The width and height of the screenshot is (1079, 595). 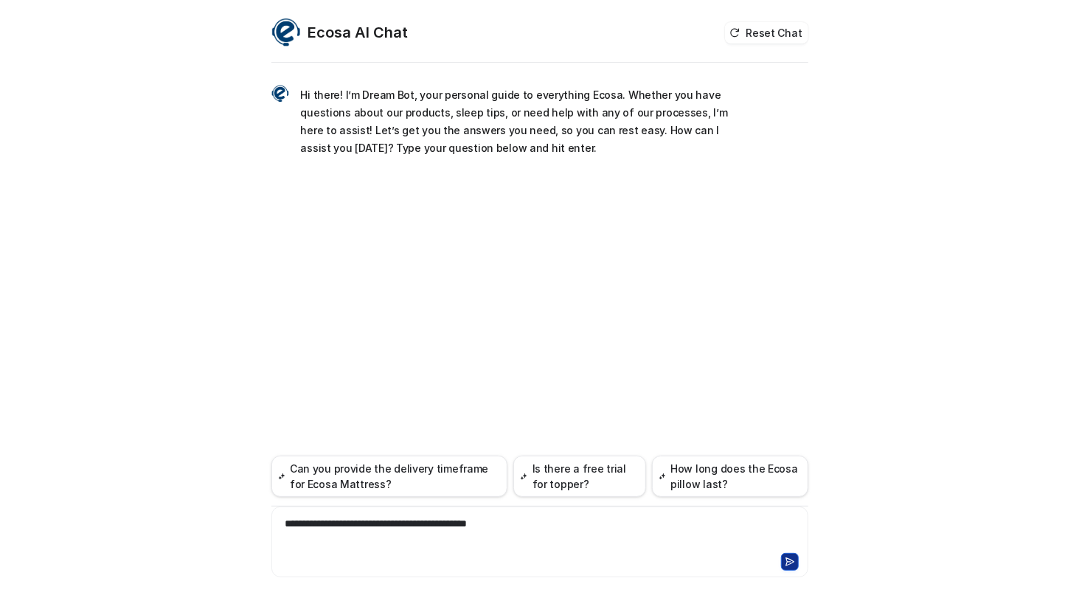 I want to click on button: Can you provide the delivery timeframe for Ecosa Mattress?, so click(x=389, y=476).